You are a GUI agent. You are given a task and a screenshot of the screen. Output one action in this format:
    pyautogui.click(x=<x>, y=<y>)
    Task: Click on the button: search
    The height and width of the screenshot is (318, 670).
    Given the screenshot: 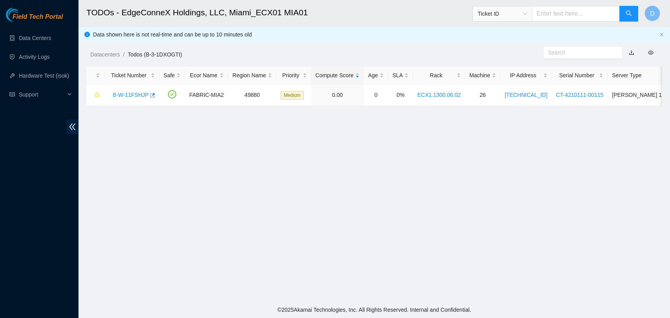 What is the action you would take?
    pyautogui.click(x=629, y=14)
    